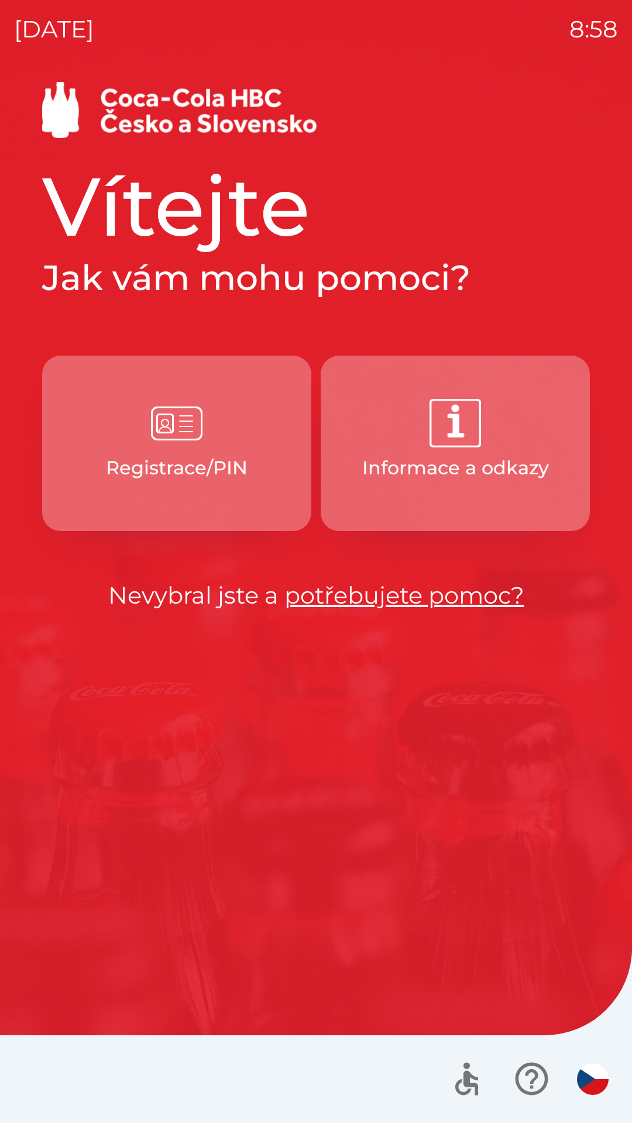 The image size is (632, 1123). Describe the element at coordinates (316, 110) in the screenshot. I see `img: Logo` at that location.